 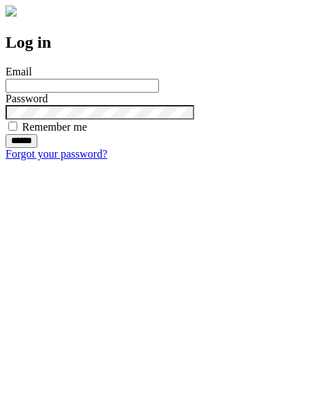 I want to click on h2: Log in, so click(x=155, y=42).